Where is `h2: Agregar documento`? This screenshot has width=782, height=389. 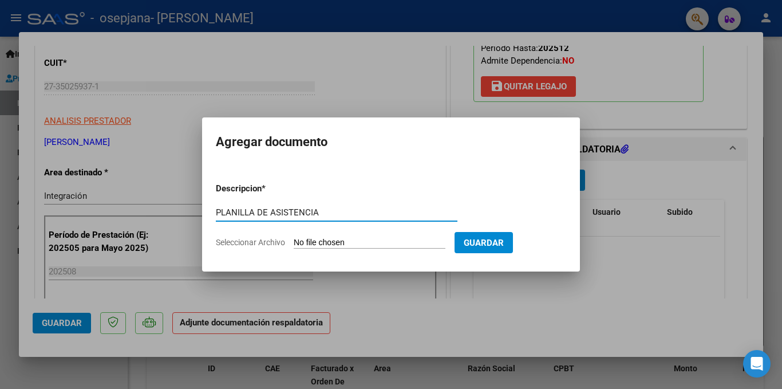
h2: Agregar documento is located at coordinates (391, 142).